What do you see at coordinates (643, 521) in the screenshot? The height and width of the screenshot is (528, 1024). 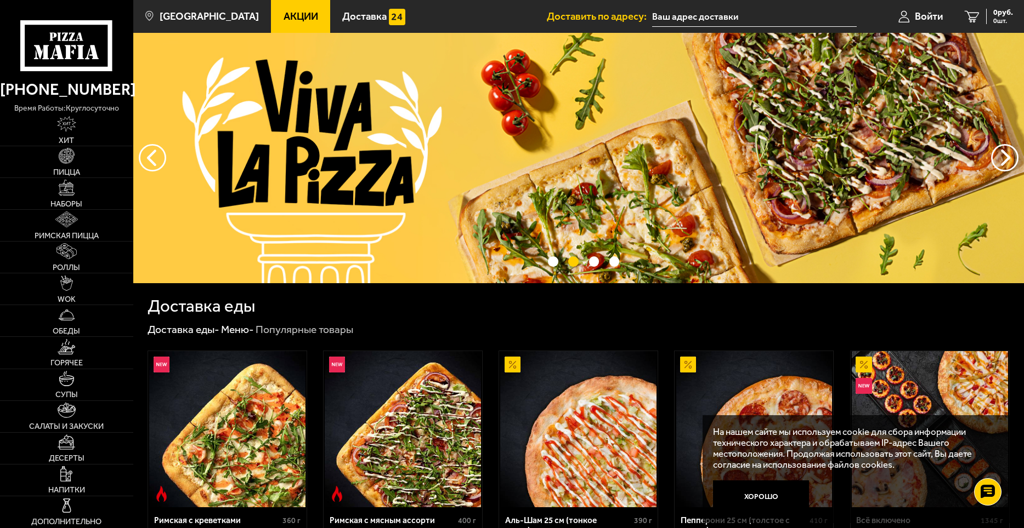 I see `span: 390 г` at bounding box center [643, 521].